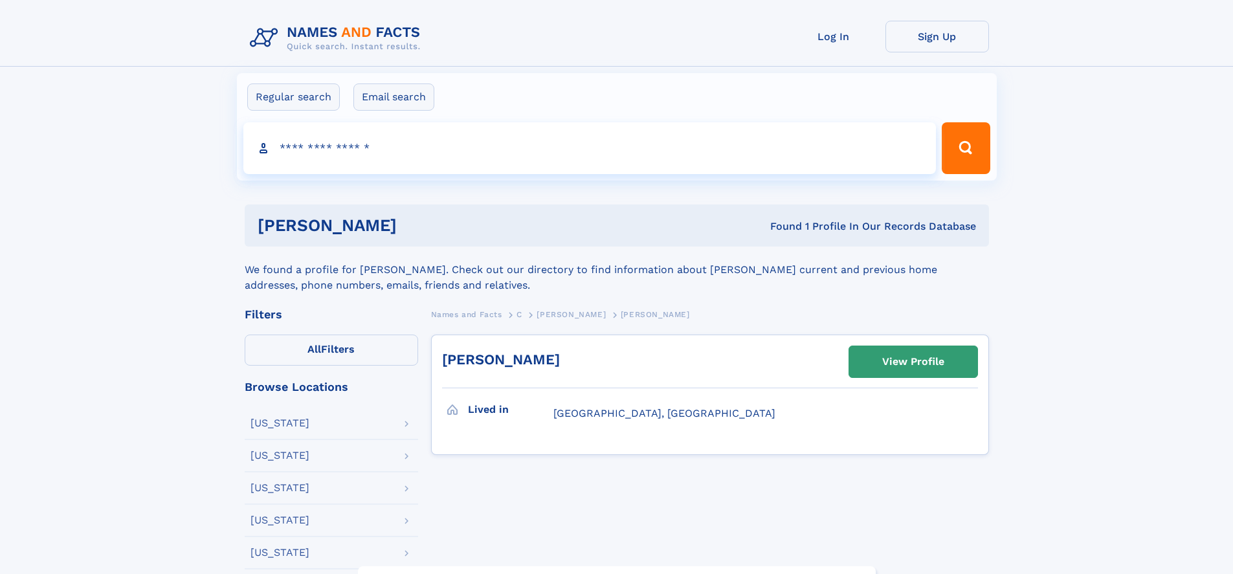 The image size is (1233, 574). I want to click on a: C, so click(519, 314).